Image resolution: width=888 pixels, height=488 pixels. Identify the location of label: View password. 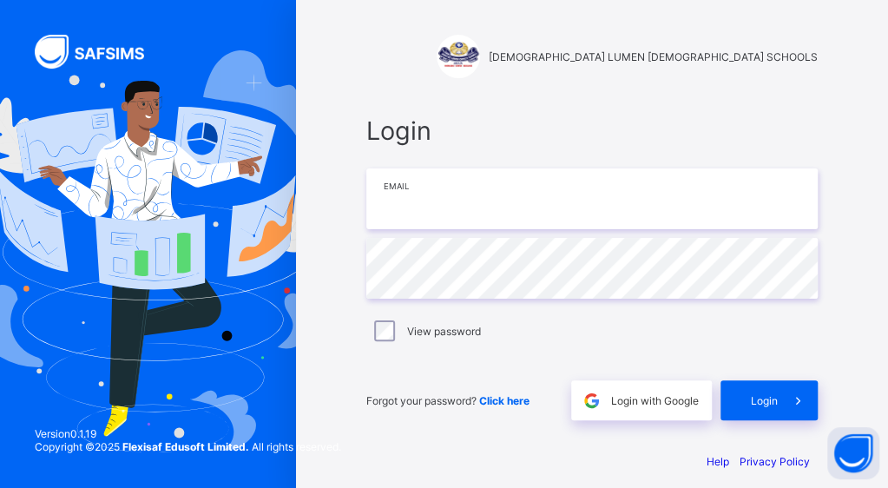
(443, 331).